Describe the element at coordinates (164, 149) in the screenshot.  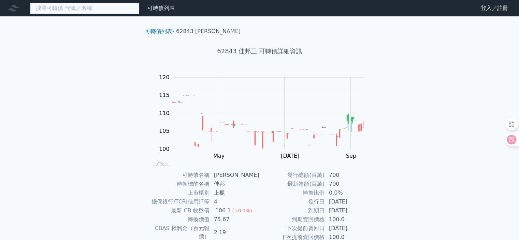
I see `tspan: 100` at that location.